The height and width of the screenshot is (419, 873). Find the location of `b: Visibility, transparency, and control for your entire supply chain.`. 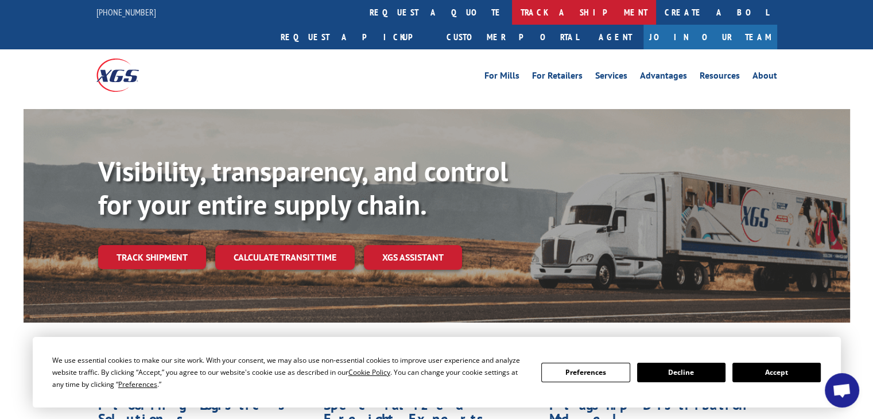

b: Visibility, transparency, and control for your entire supply chain. is located at coordinates (303, 188).